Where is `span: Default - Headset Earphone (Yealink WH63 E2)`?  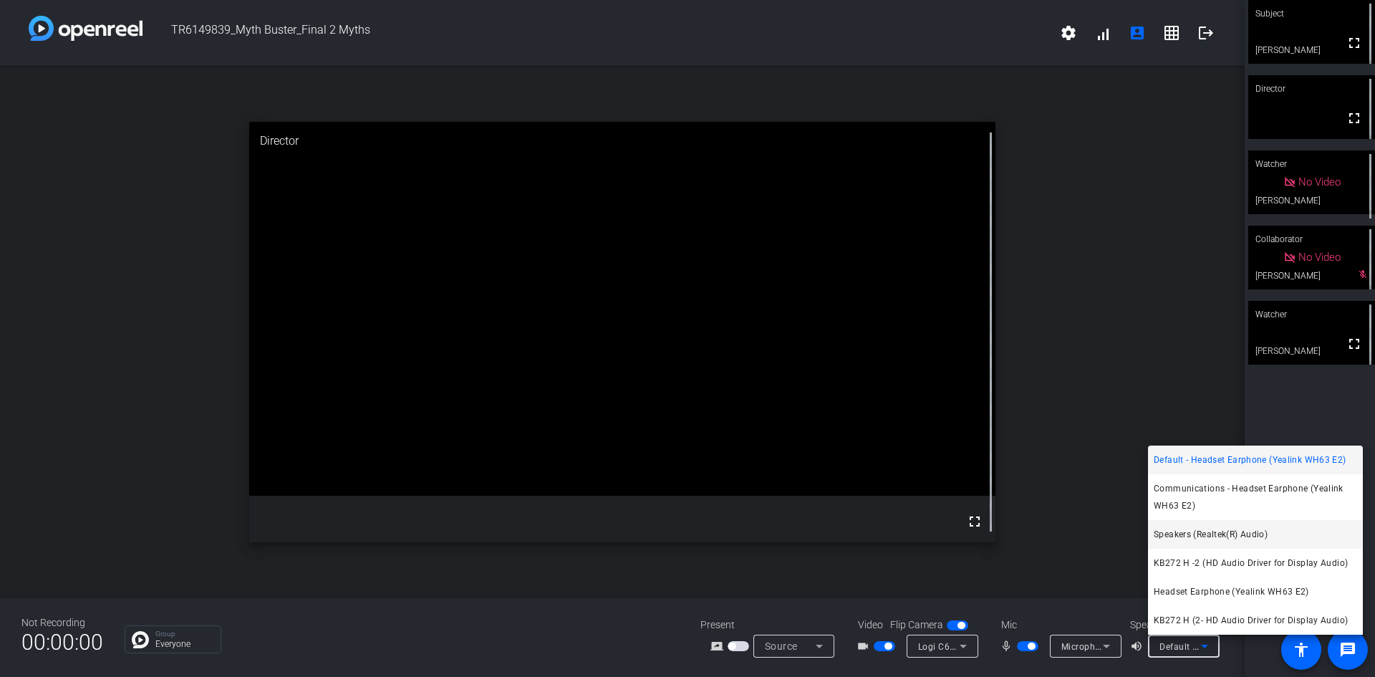
span: Default - Headset Earphone (Yealink WH63 E2) is located at coordinates (1250, 460).